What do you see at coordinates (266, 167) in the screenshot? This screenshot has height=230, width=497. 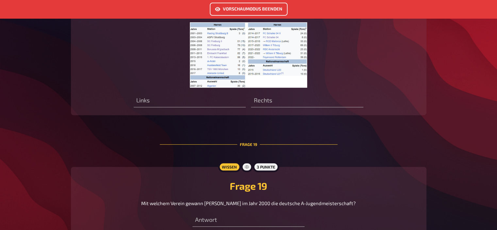 I see `div: 3 Punkte` at bounding box center [266, 167].